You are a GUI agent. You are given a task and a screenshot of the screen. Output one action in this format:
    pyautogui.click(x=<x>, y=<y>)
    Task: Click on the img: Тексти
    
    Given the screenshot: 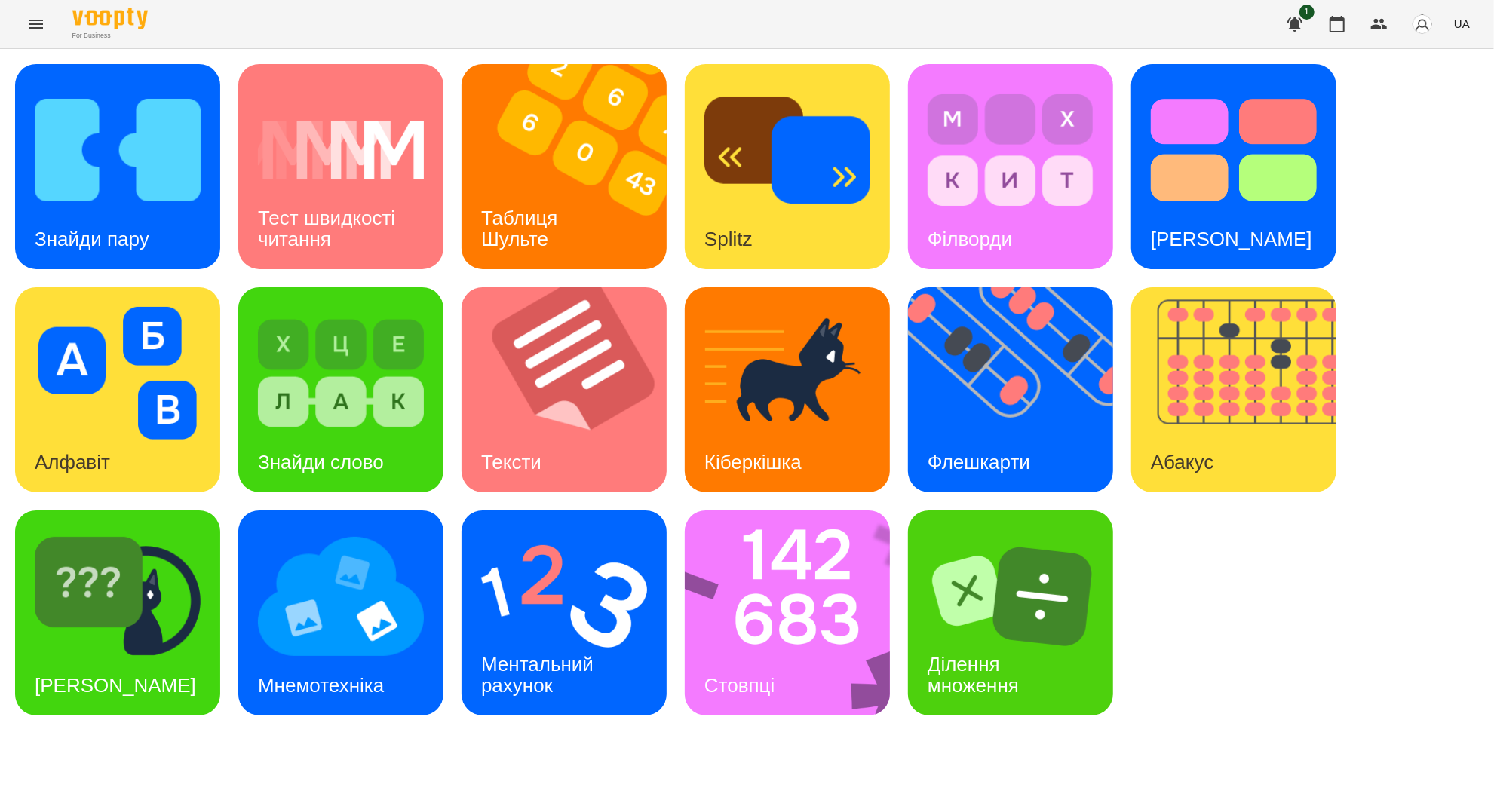 What is the action you would take?
    pyautogui.click(x=574, y=390)
    